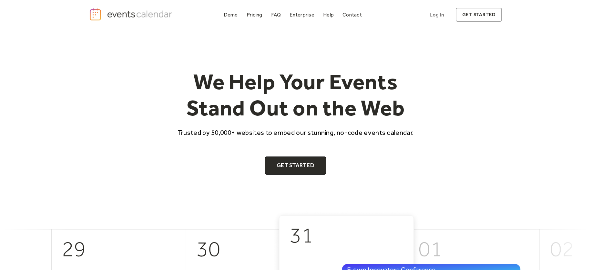 The height and width of the screenshot is (270, 591). Describe the element at coordinates (329, 15) in the screenshot. I see `a: Help` at that location.